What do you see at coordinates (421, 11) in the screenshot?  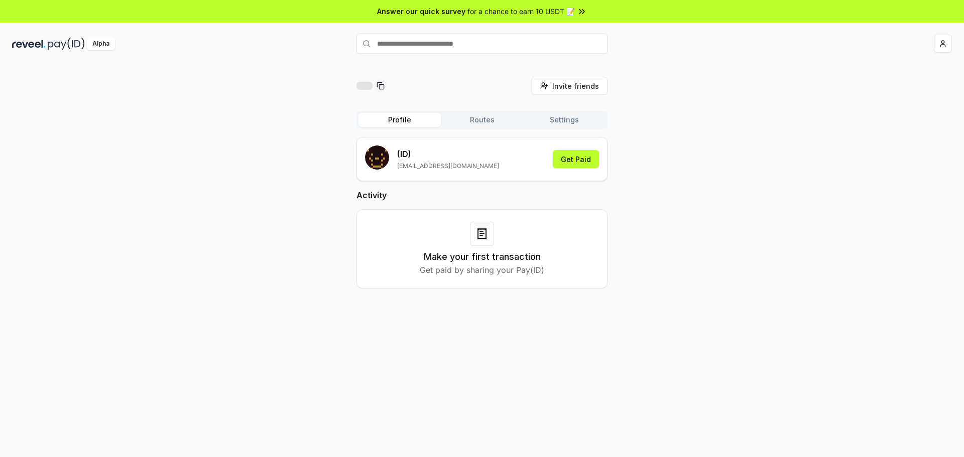 I see `span: Answer our quick survey` at bounding box center [421, 11].